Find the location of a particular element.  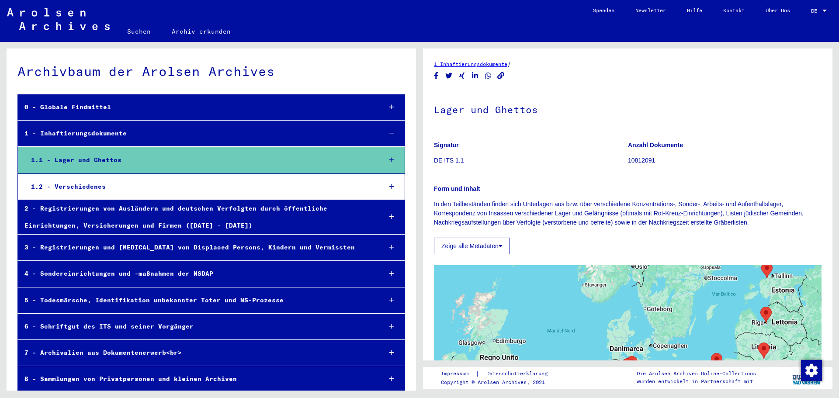

div: Klooga / Vaivara Concentration Camp is located at coordinates (767, 270).